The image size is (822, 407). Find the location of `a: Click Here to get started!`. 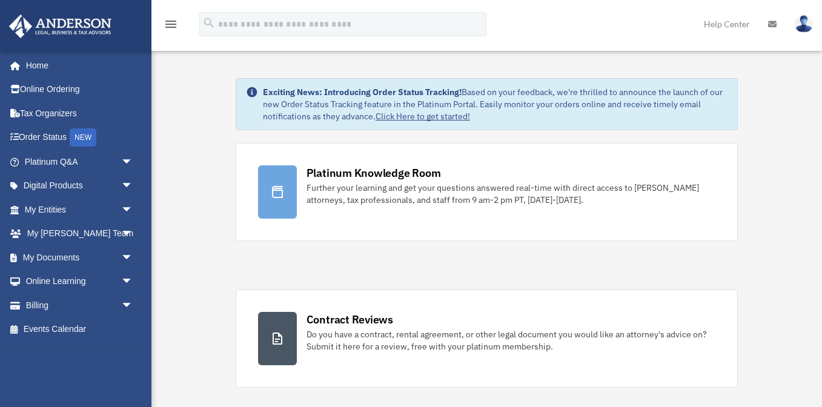

a: Click Here to get started! is located at coordinates (423, 116).